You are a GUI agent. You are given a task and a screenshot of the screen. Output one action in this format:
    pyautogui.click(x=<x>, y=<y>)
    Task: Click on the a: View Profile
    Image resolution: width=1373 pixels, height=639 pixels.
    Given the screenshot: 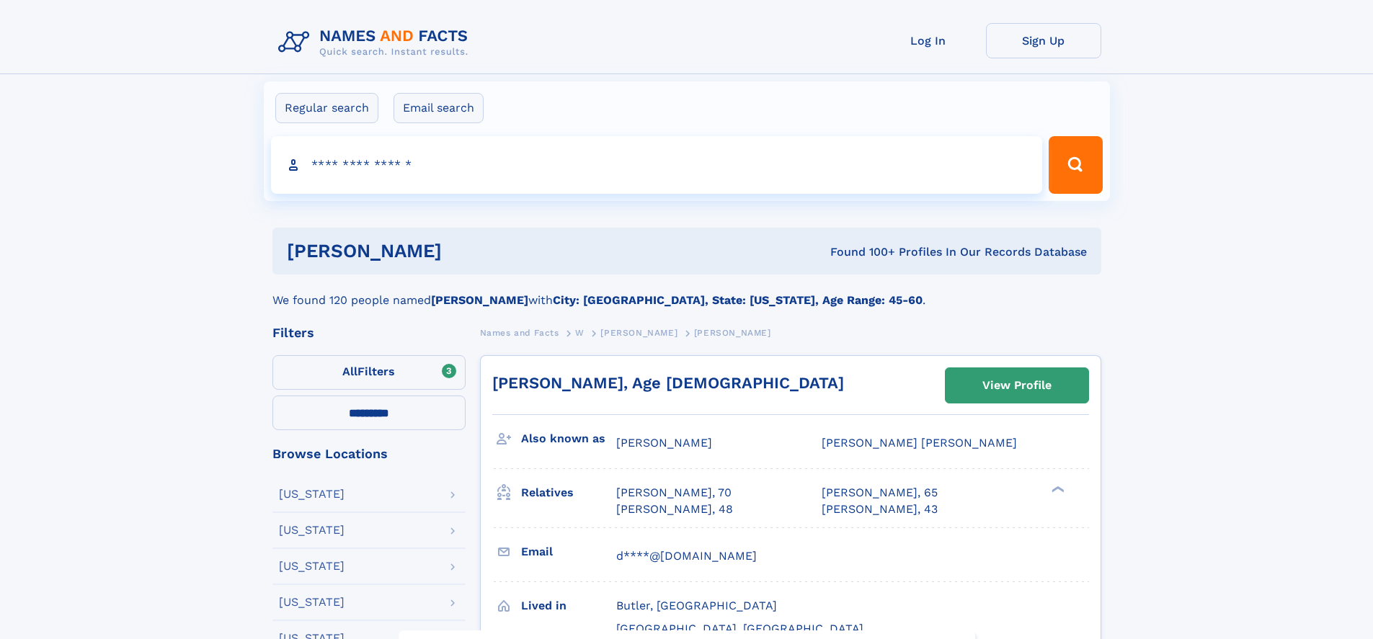 What is the action you would take?
    pyautogui.click(x=1017, y=386)
    